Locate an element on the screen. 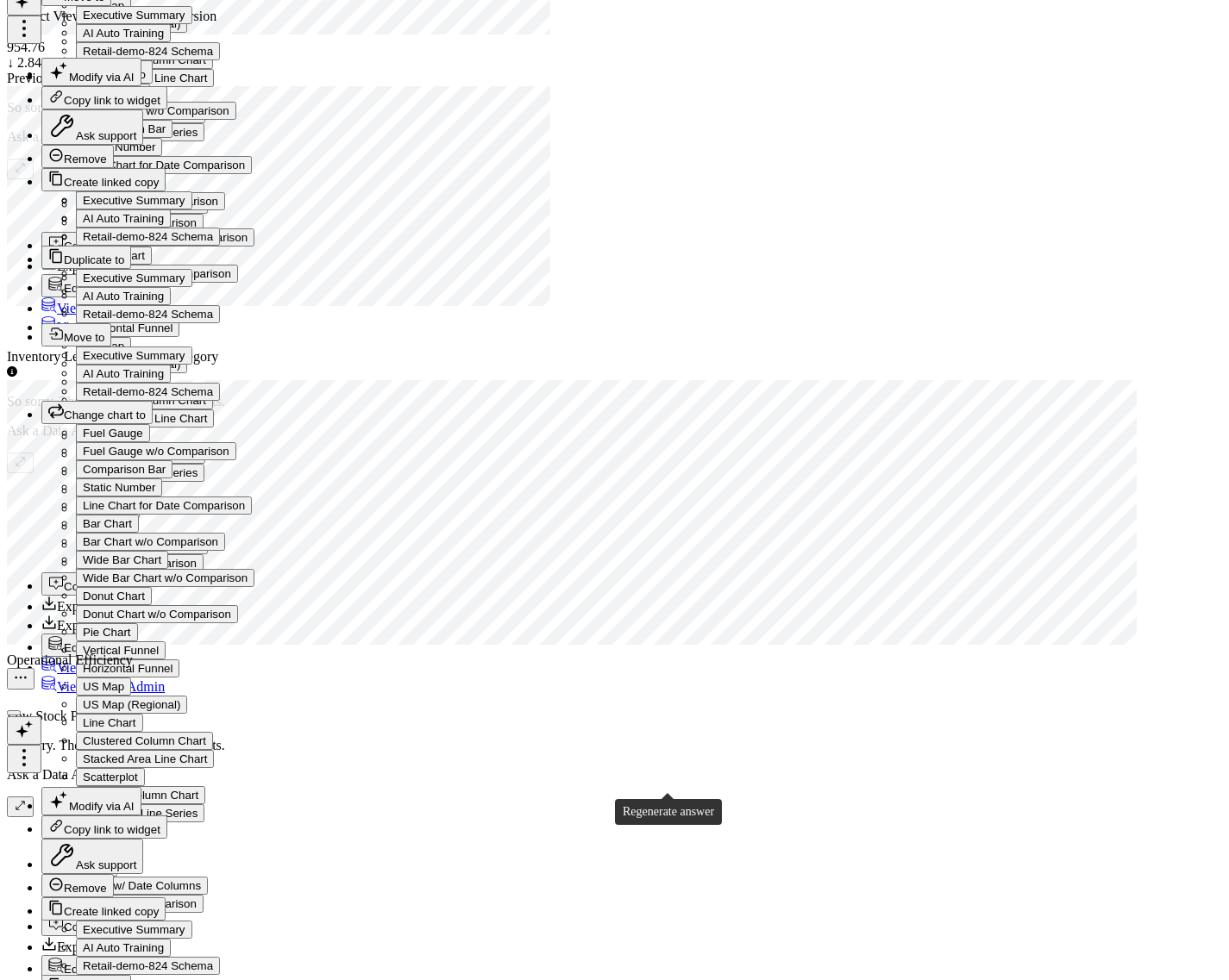  button: Comparison Bar is located at coordinates (124, 469).